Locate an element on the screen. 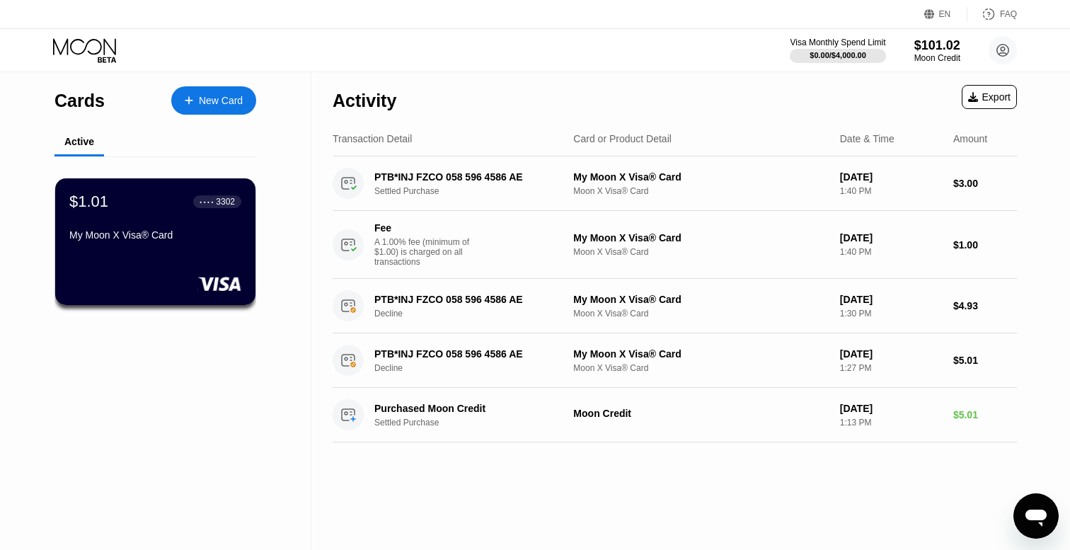 Image resolution: width=1070 pixels, height=550 pixels. div: Cards is located at coordinates (79, 101).